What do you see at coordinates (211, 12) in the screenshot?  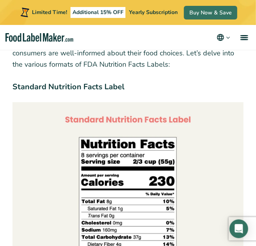 I see `a: Buy Now & Save` at bounding box center [211, 12].